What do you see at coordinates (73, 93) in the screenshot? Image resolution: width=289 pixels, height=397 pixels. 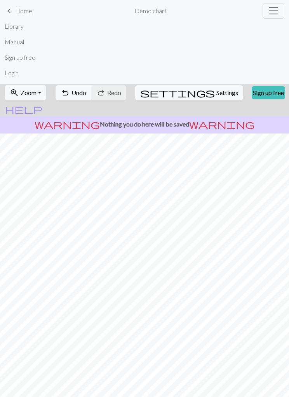 I see `button: Undo` at bounding box center [73, 93].